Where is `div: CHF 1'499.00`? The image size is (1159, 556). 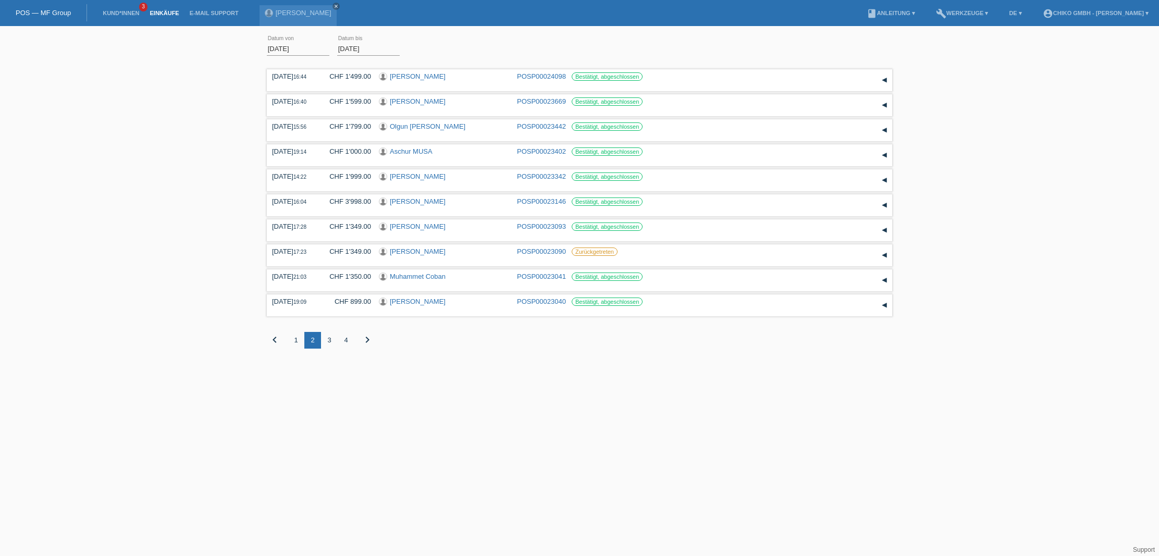
div: CHF 1'499.00 is located at coordinates (346, 76).